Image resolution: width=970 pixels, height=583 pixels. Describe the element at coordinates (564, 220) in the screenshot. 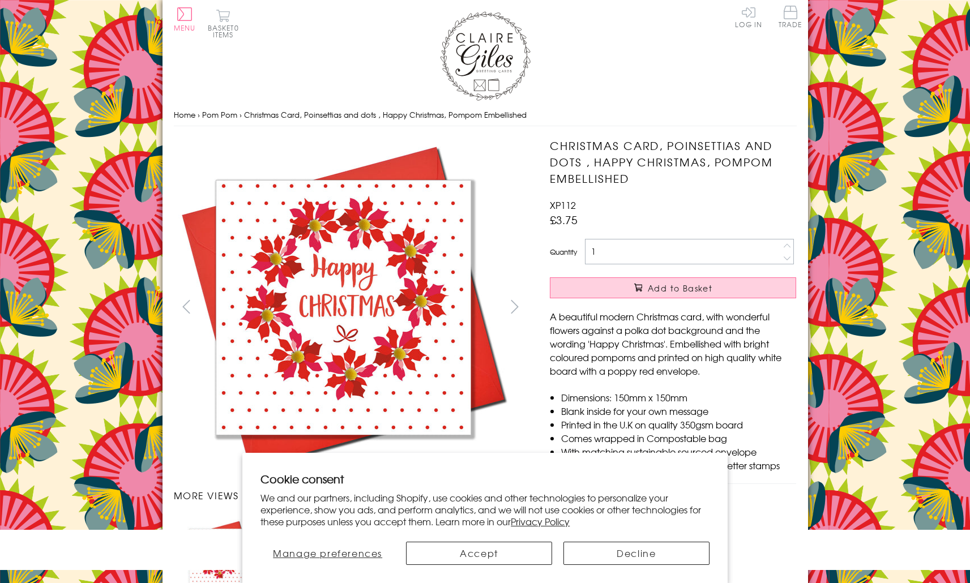

I see `span: £3.75` at that location.